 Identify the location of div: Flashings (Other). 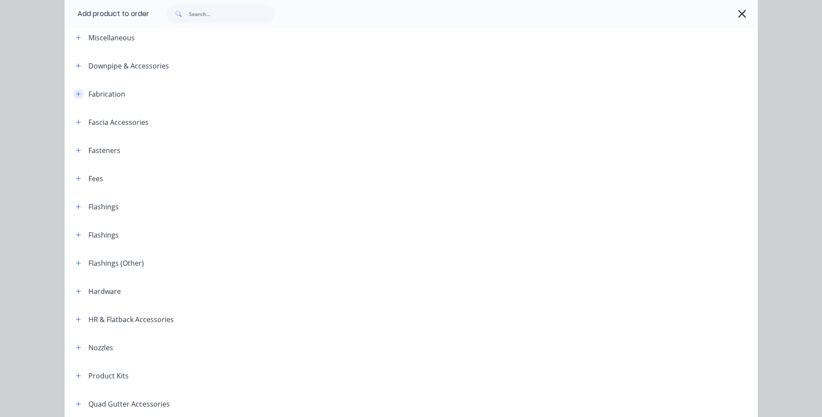
(116, 263).